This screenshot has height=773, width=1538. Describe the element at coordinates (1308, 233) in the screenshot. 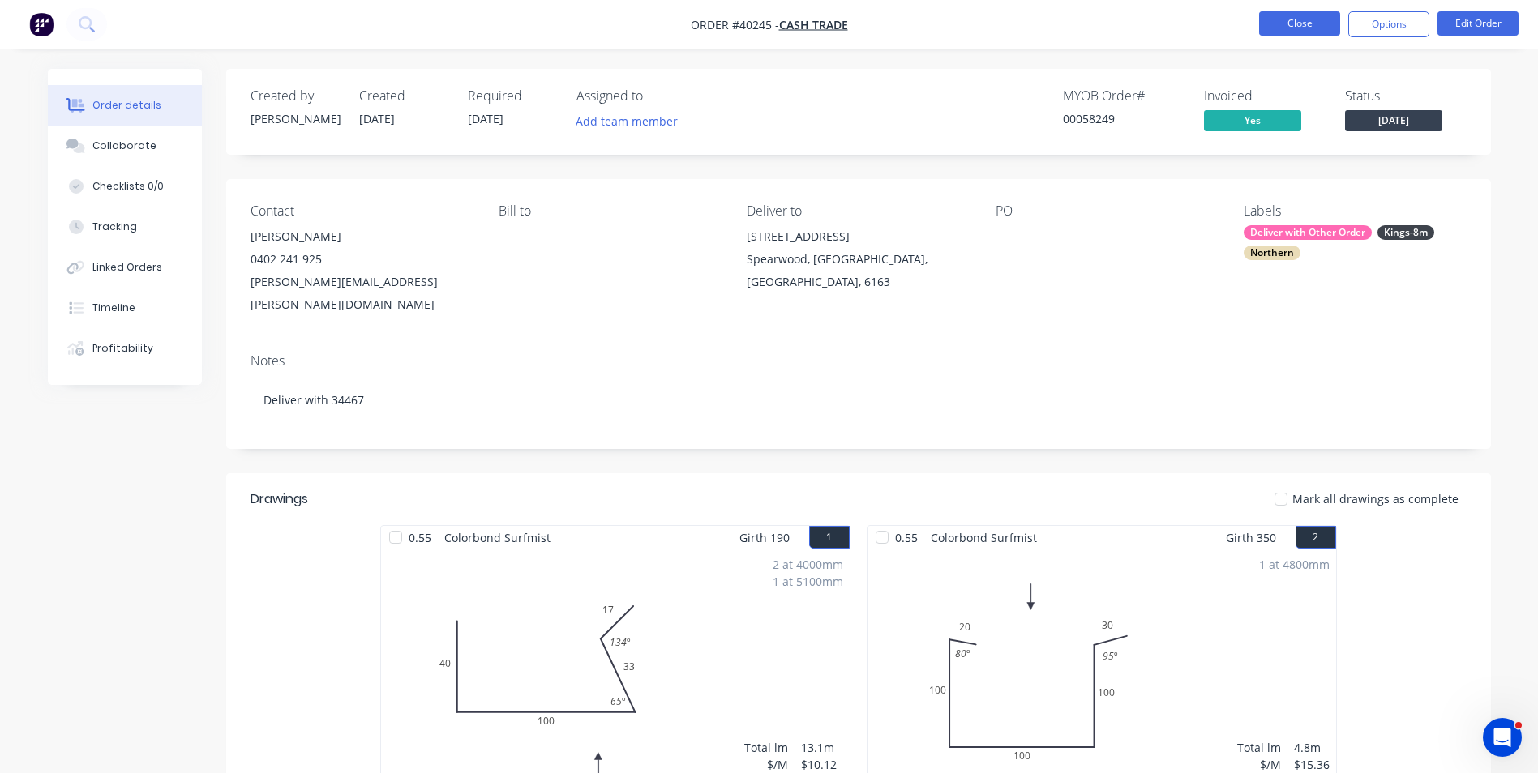

I see `div: Deliver with Other Order` at that location.